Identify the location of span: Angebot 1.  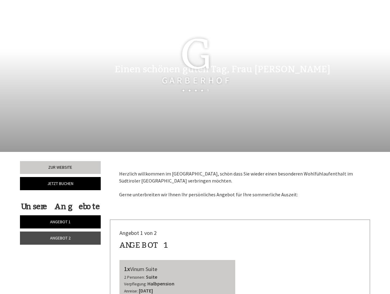
(60, 222).